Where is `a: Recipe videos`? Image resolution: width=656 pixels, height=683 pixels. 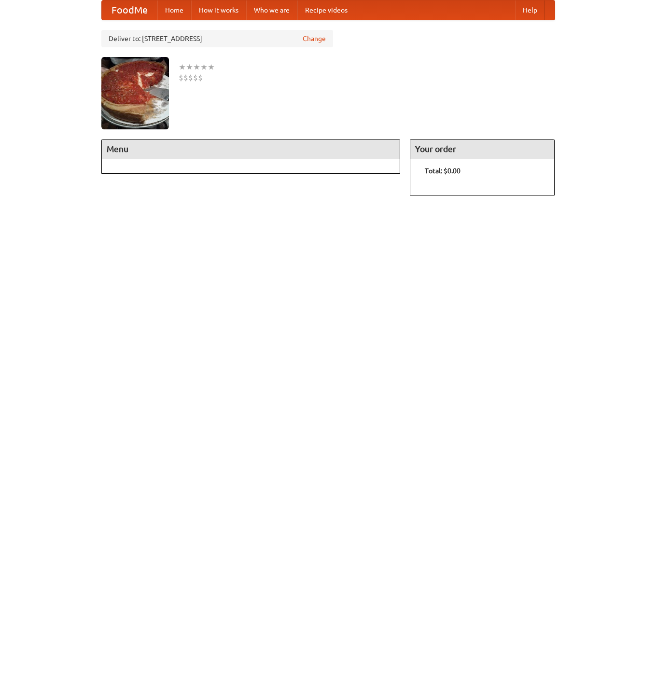
a: Recipe videos is located at coordinates (326, 10).